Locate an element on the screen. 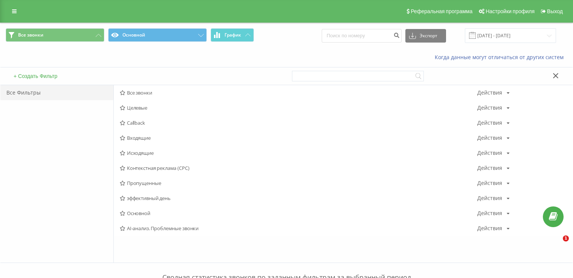 The height and width of the screenshot is (278, 573). span: эффективный день is located at coordinates (298, 198).